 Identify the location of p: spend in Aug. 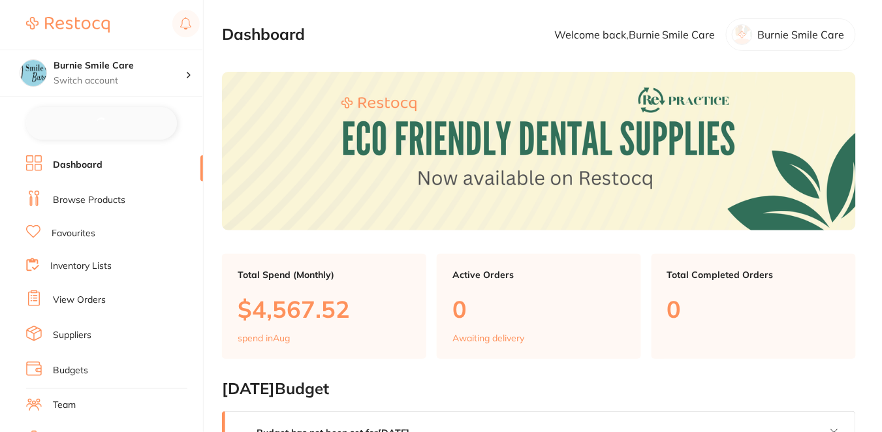
(264, 338).